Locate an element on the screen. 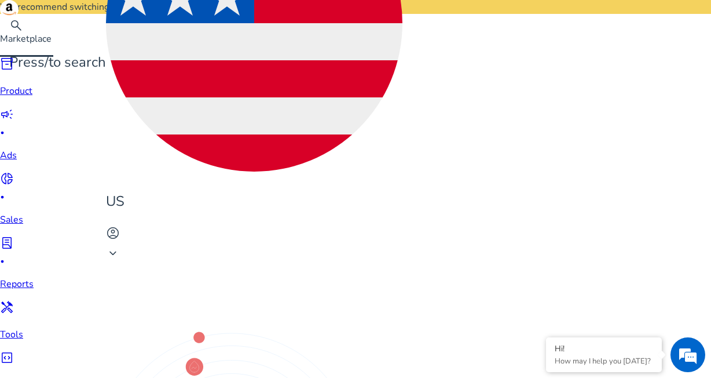  span: account_circle is located at coordinates (113, 233).